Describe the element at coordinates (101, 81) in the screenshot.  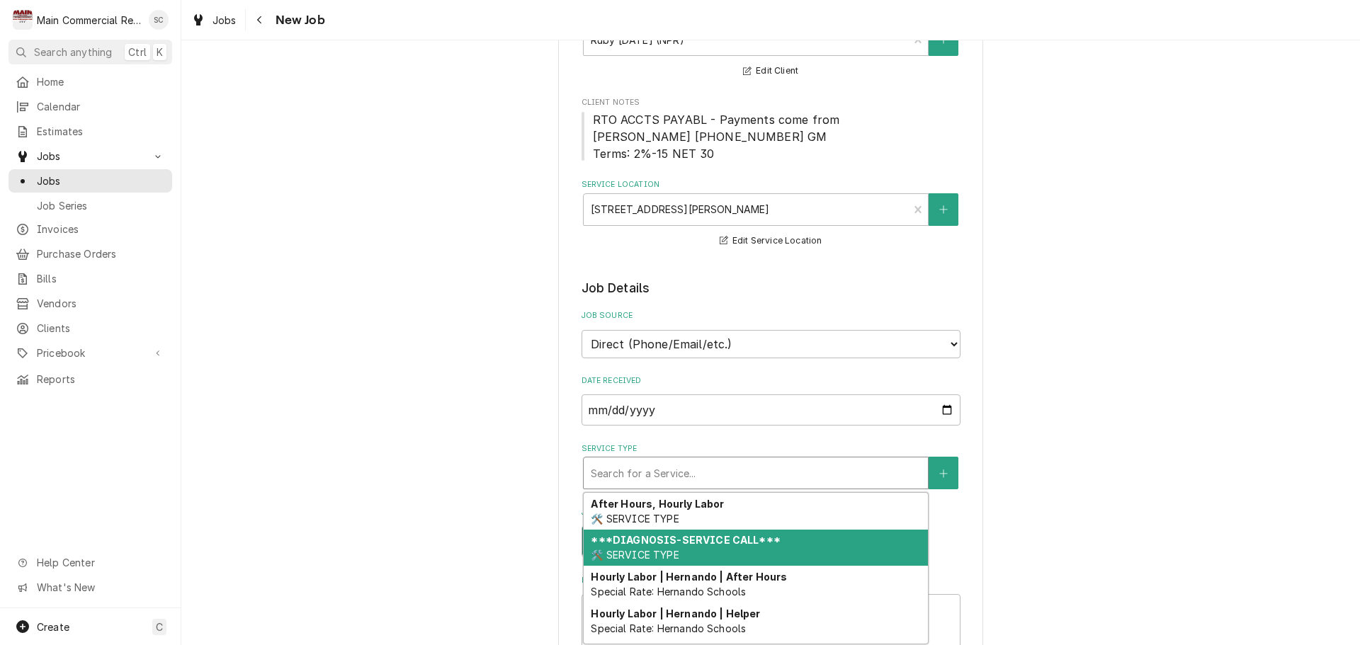
I see `span: Home` at that location.